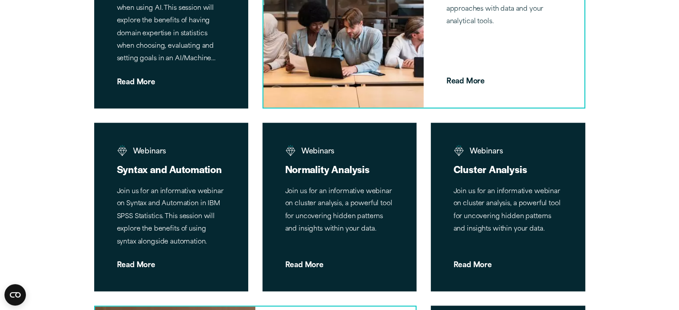 The height and width of the screenshot is (310, 679). What do you see at coordinates (15, 295) in the screenshot?
I see `button: Open CMP widget` at bounding box center [15, 295].